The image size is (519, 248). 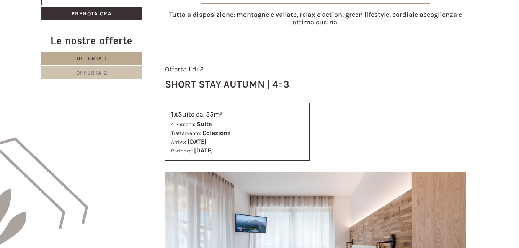 What do you see at coordinates (184, 69) in the screenshot?
I see `span: Offerta 1 di 2` at bounding box center [184, 69].